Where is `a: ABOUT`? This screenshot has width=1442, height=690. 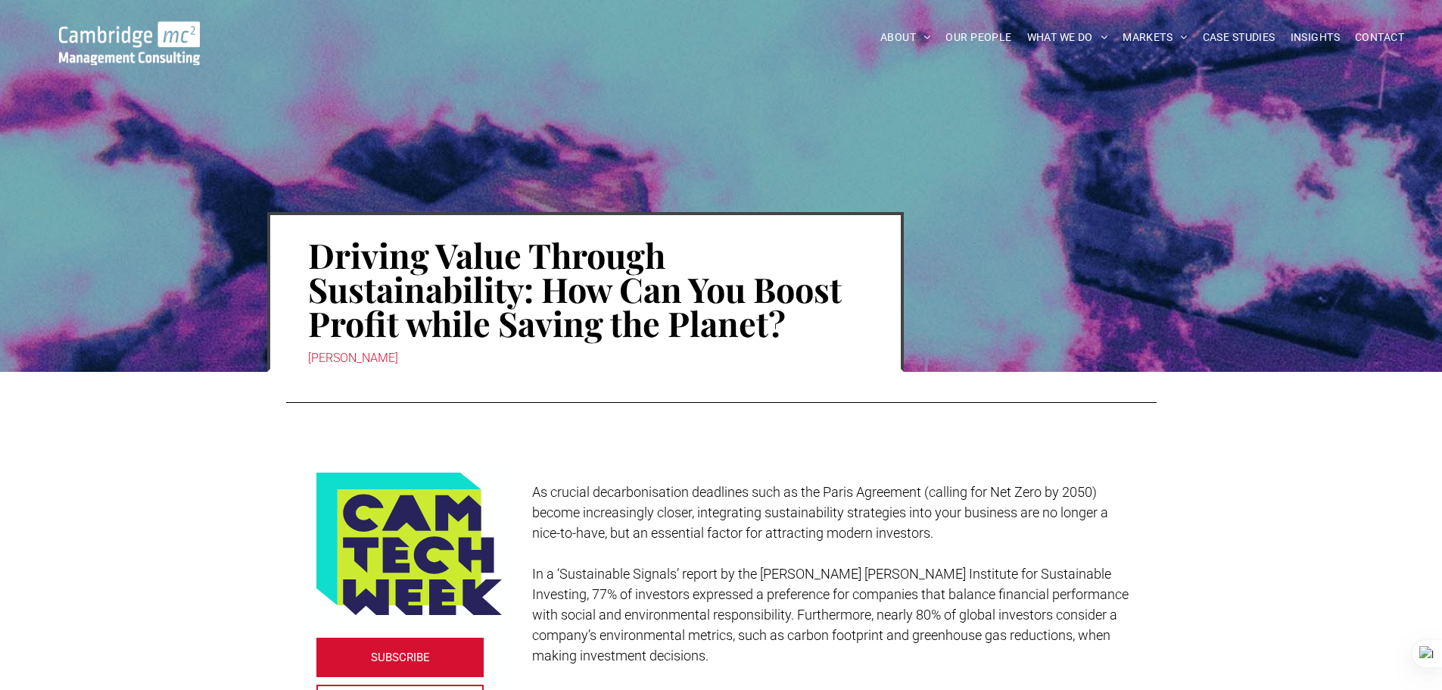 a: ABOUT is located at coordinates (905, 37).